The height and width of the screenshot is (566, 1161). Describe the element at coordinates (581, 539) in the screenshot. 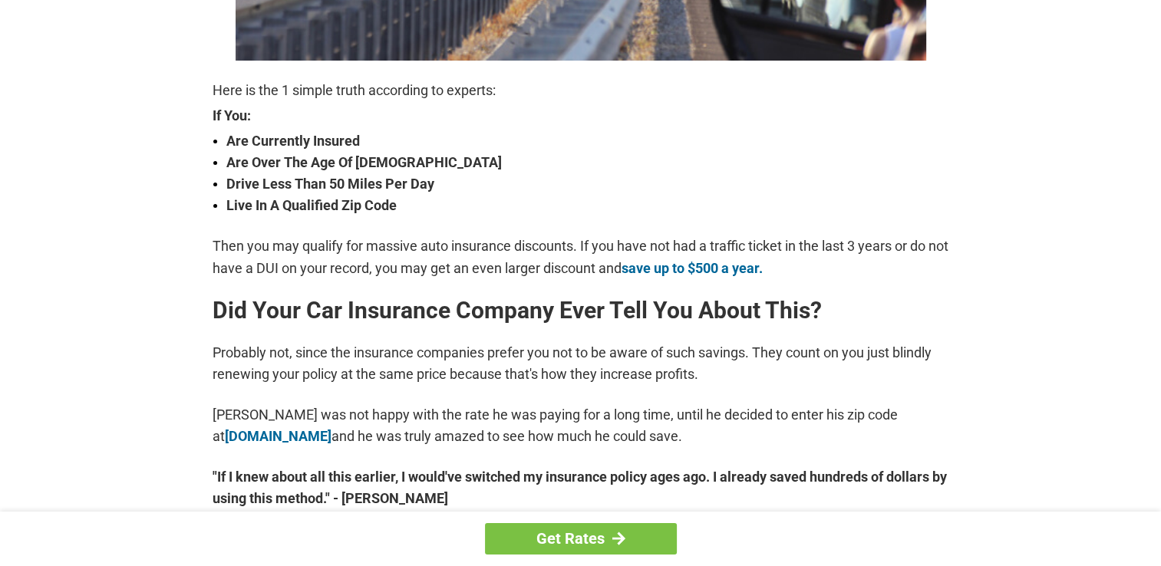

I see `a: Get Rates` at that location.